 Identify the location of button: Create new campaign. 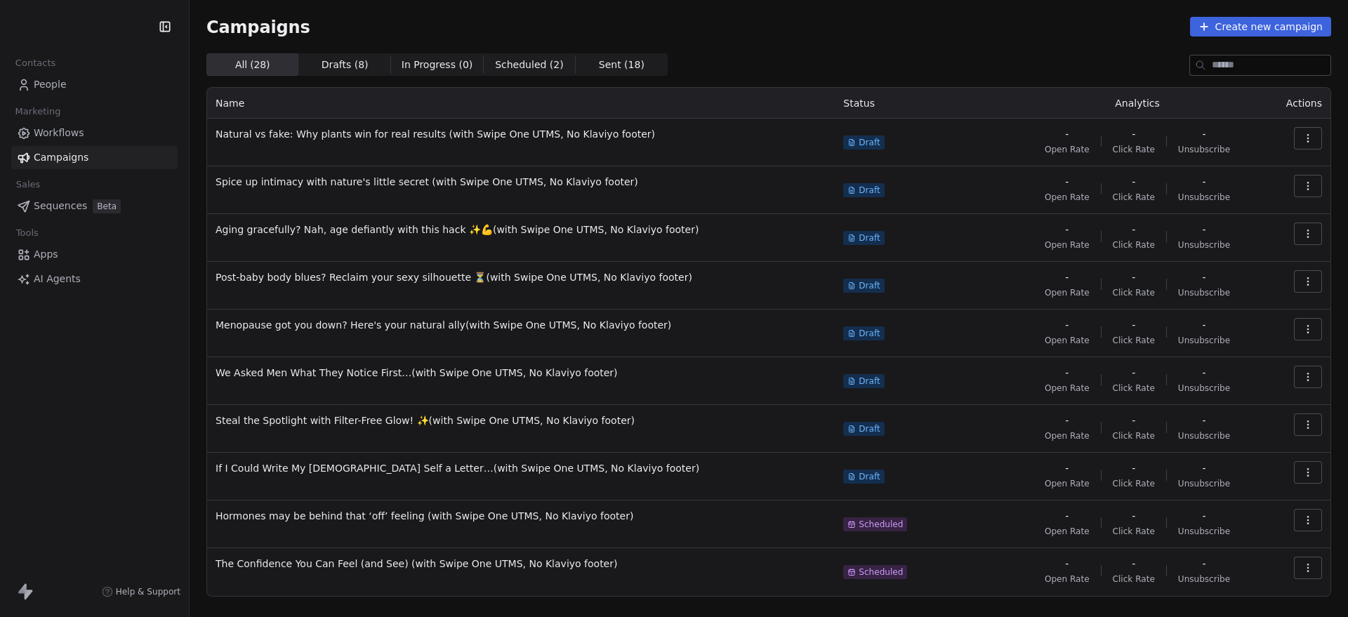
(1260, 27).